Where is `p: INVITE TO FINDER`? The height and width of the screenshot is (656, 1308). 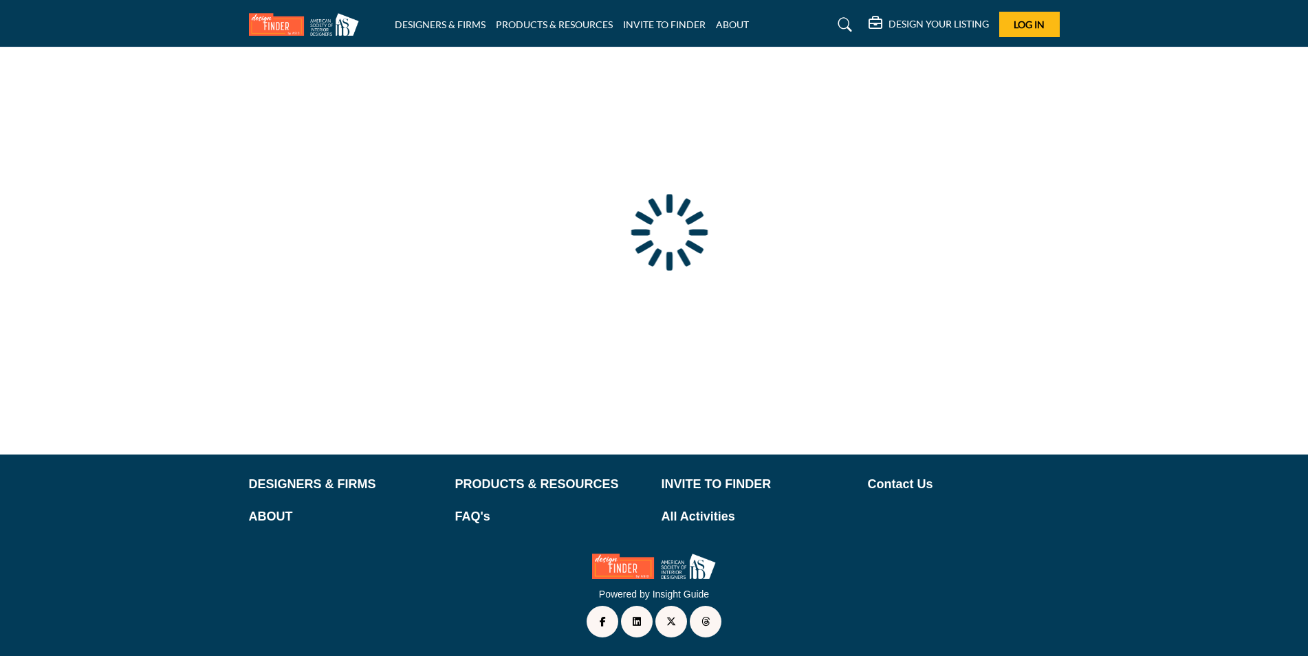
p: INVITE TO FINDER is located at coordinates (757, 484).